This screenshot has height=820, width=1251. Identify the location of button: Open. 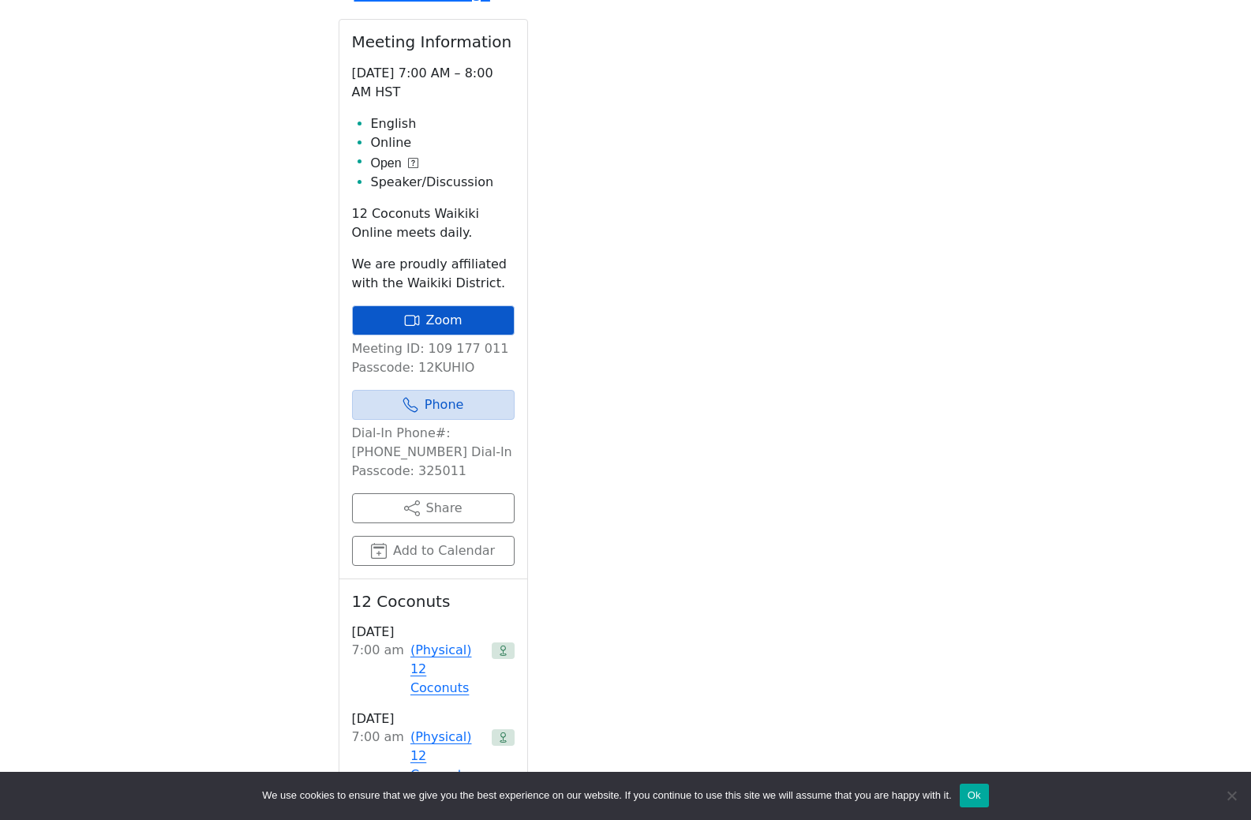
(395, 163).